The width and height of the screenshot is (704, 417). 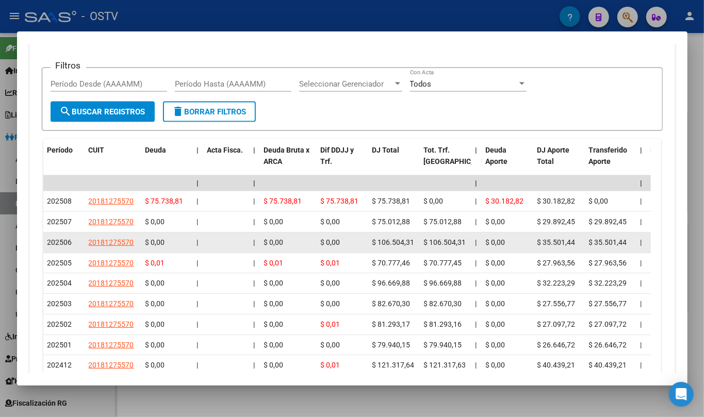 What do you see at coordinates (346, 84) in the screenshot?
I see `span: Seleccionar Gerenciador` at bounding box center [346, 84].